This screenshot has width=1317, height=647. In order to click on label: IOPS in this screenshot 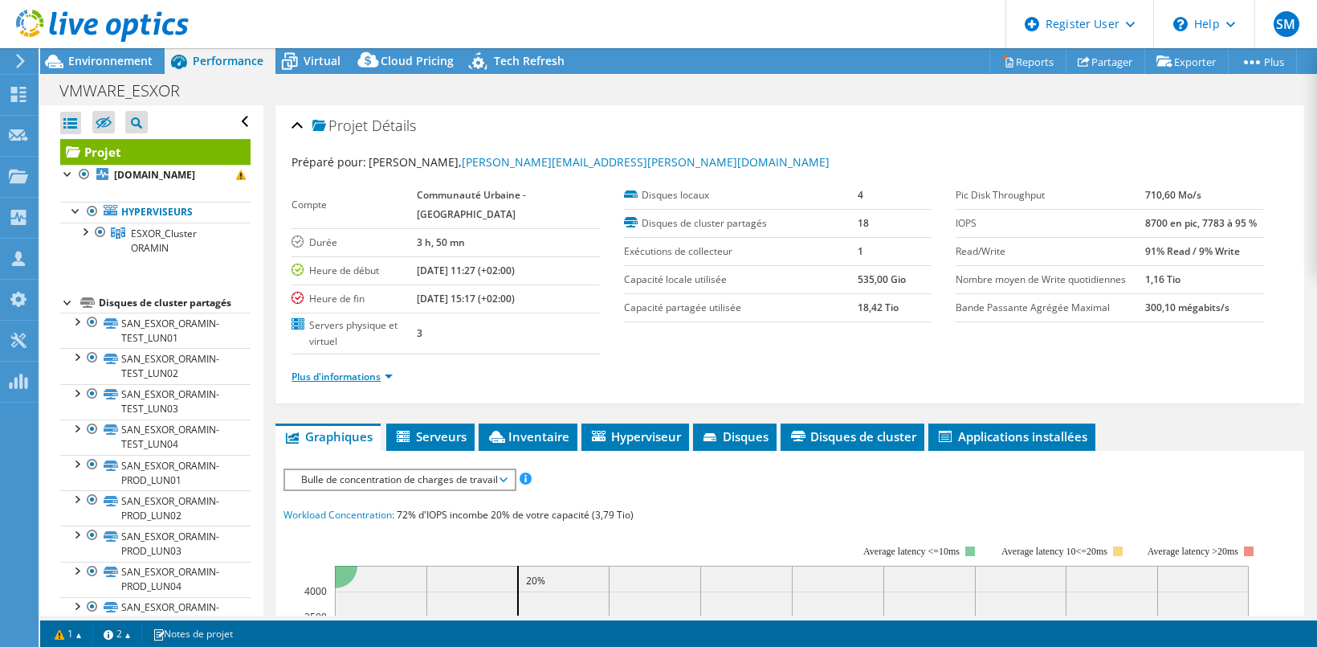, I will do `click(1051, 223)`.